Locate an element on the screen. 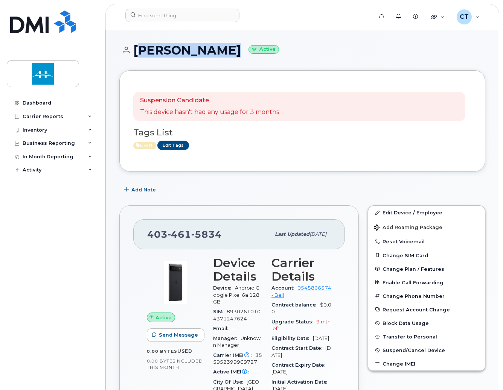 The height and width of the screenshot is (390, 503). span: SIM is located at coordinates (220, 311).